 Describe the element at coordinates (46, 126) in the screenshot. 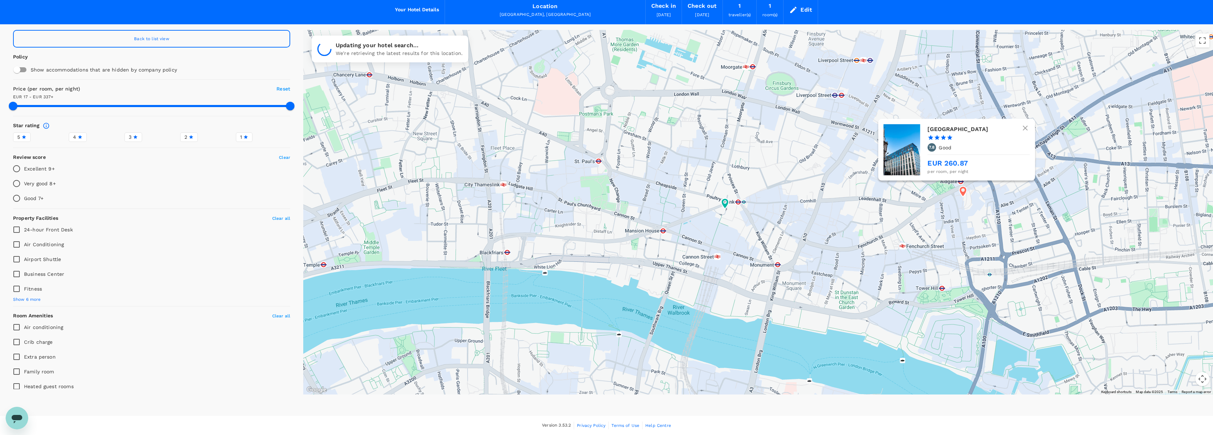

I see `svg: Star ratings are awarded to properties to represent the quality of services, facilities, and amen...` at that location.